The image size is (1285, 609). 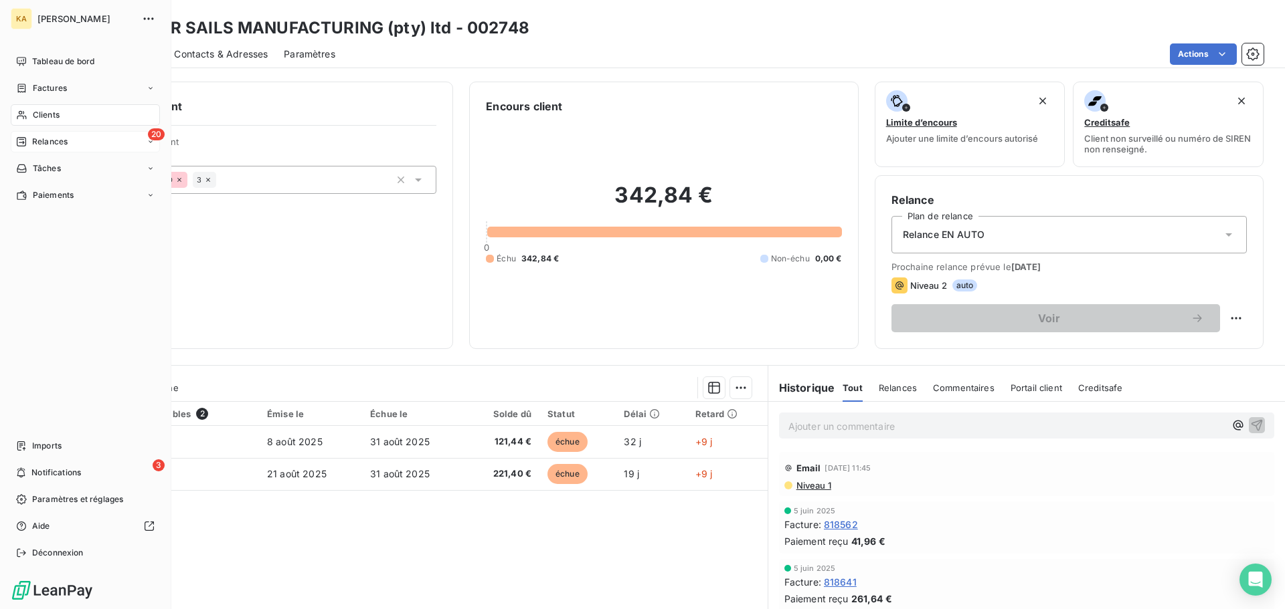 I want to click on span: 818562, so click(x=840, y=525).